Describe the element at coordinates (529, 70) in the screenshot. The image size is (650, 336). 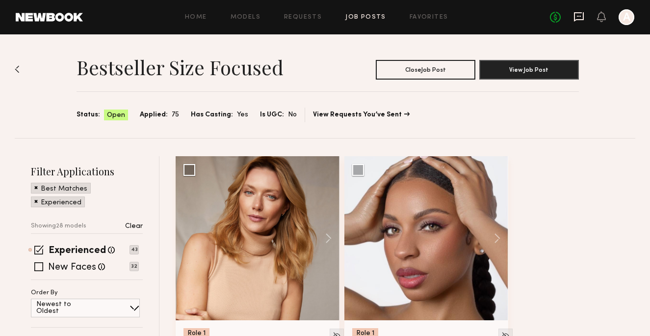
I see `a: View Job Post` at that location.